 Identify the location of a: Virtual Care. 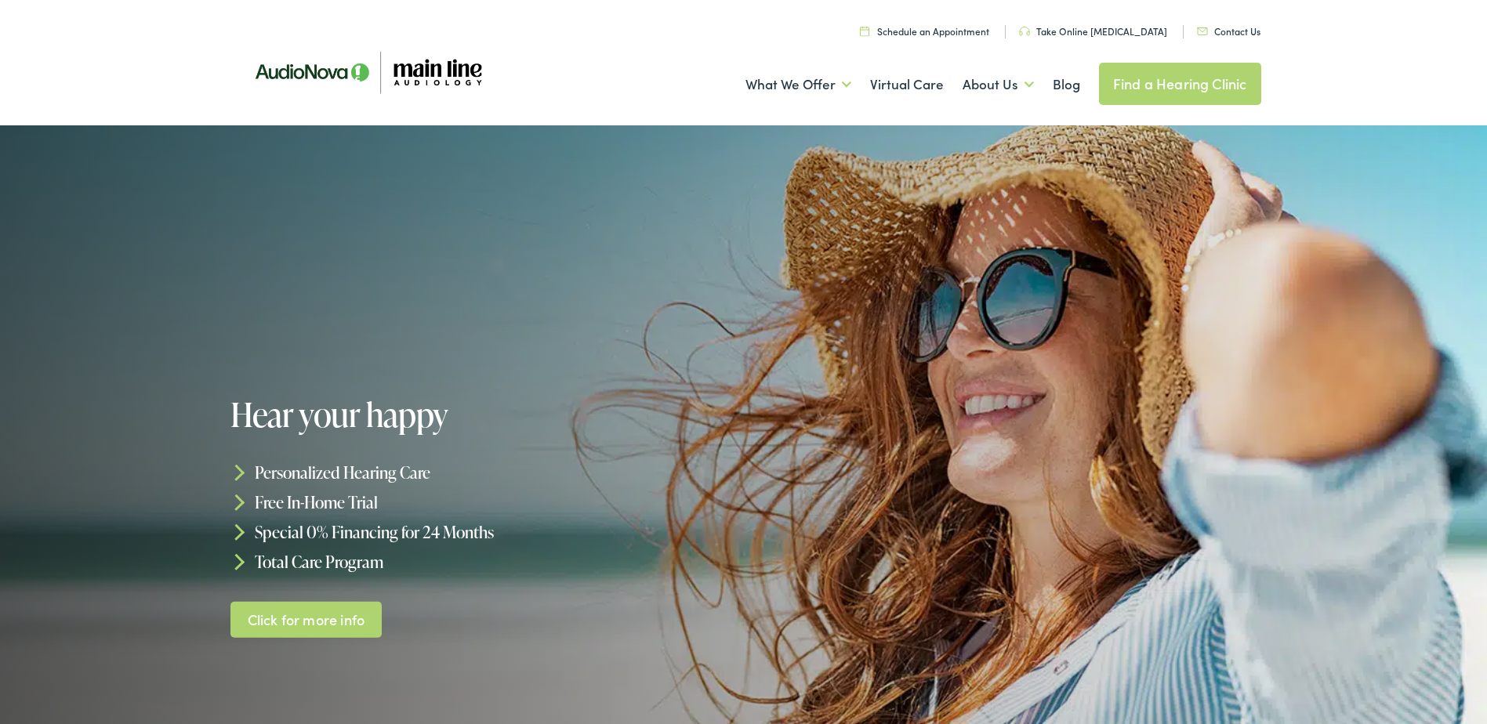
(907, 85).